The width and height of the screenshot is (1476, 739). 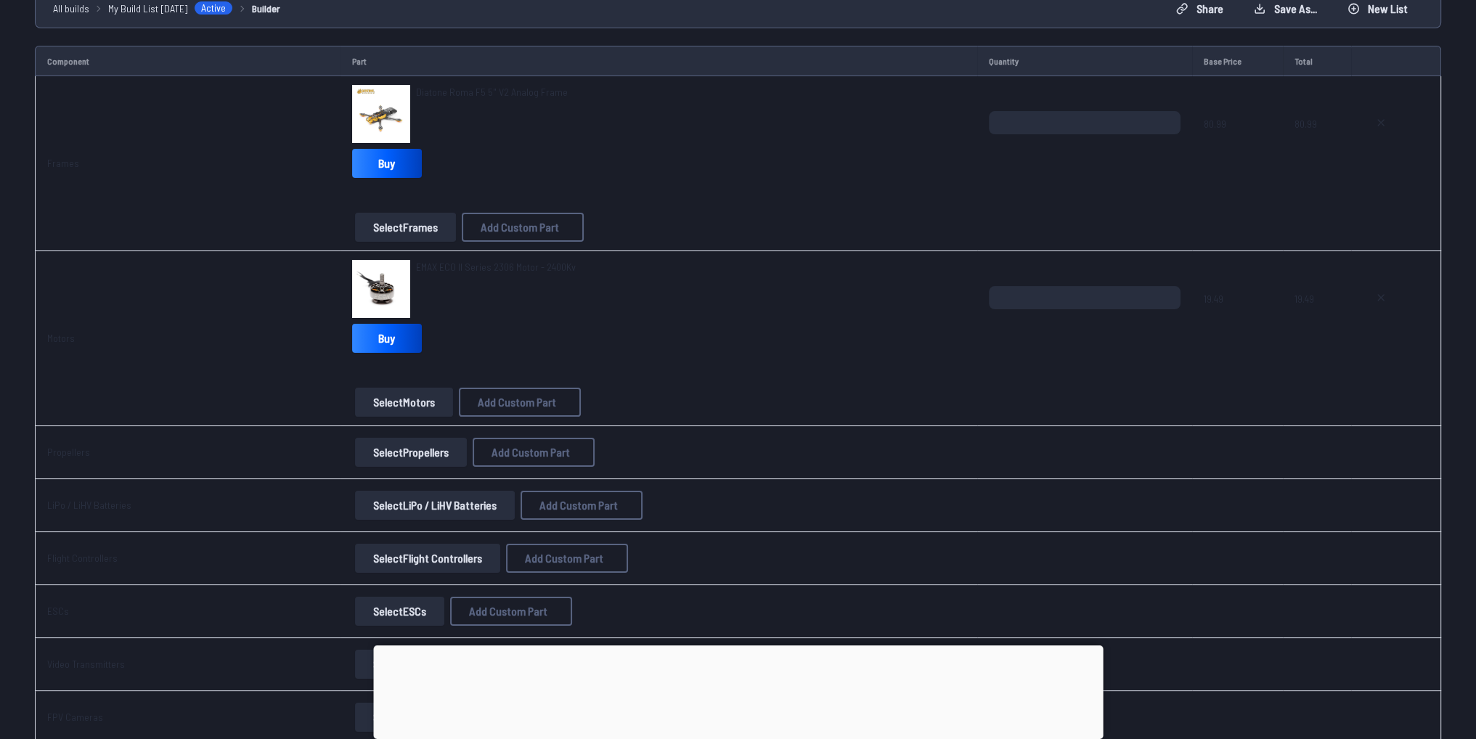 What do you see at coordinates (418, 717) in the screenshot?
I see `button: SelectFPV Cameras` at bounding box center [418, 717].